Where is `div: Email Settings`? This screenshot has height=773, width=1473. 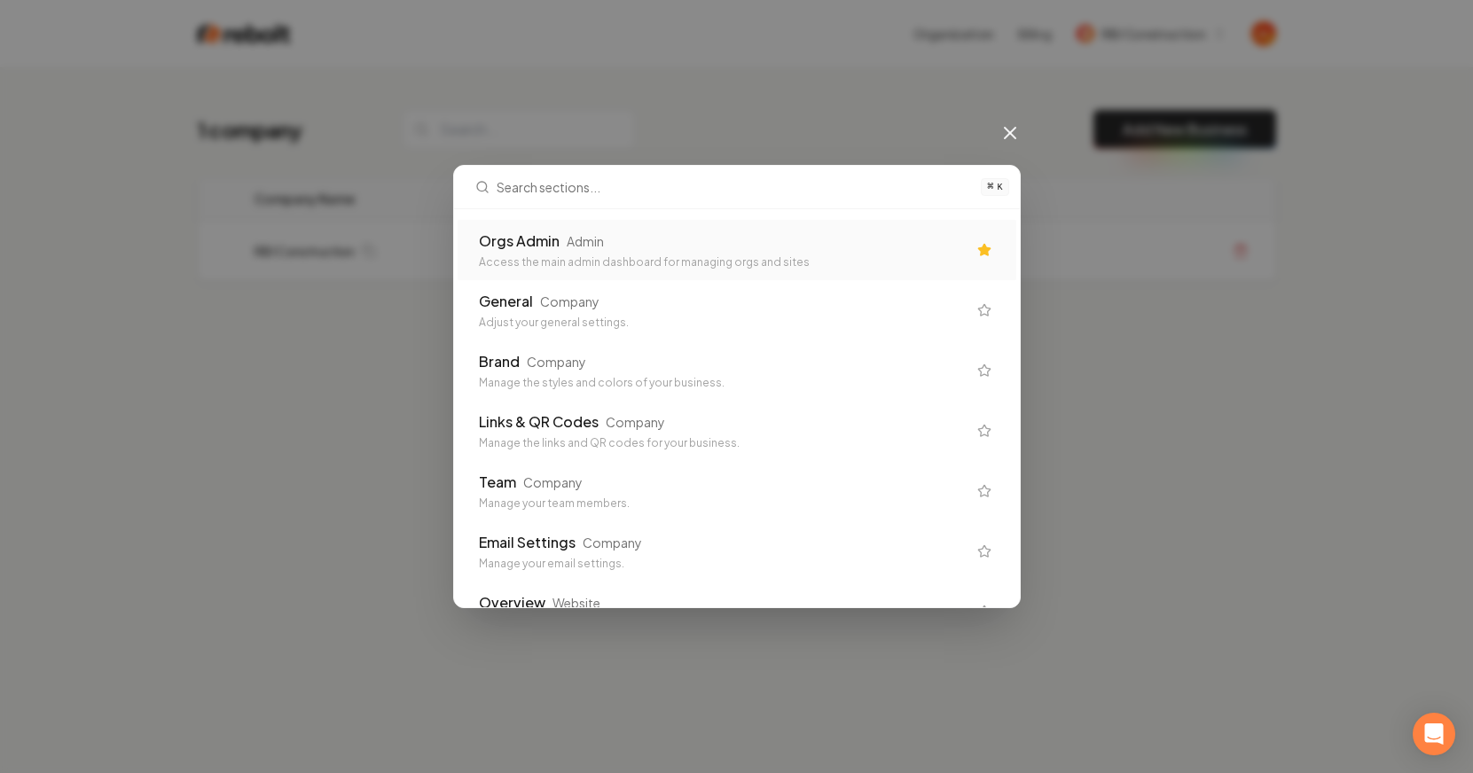
div: Email Settings is located at coordinates (527, 543).